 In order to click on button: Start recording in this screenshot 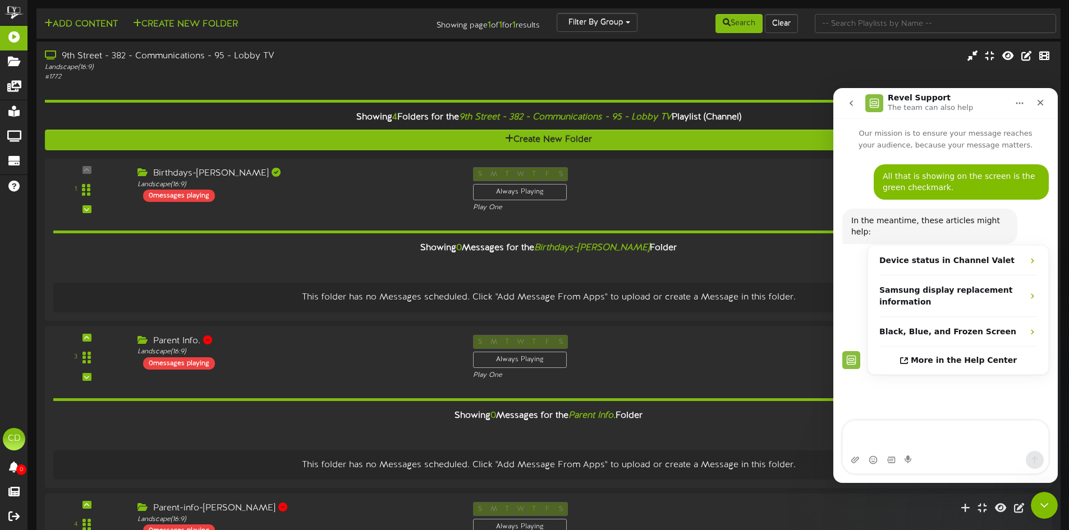, I will do `click(76, 372)`.